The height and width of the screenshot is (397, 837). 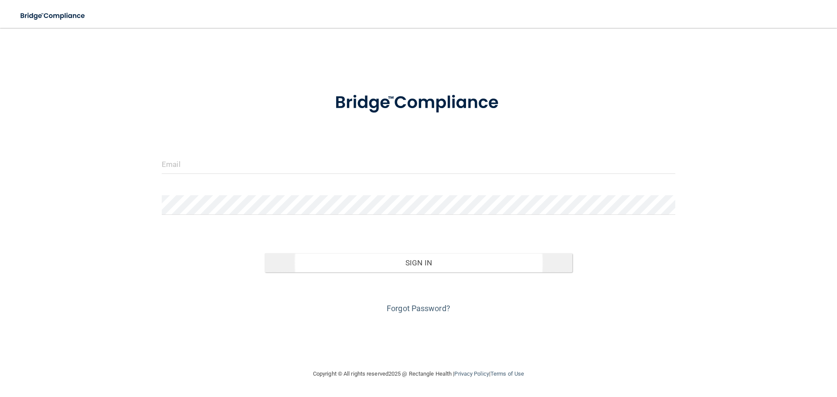 I want to click on a: Privacy Policy, so click(x=471, y=373).